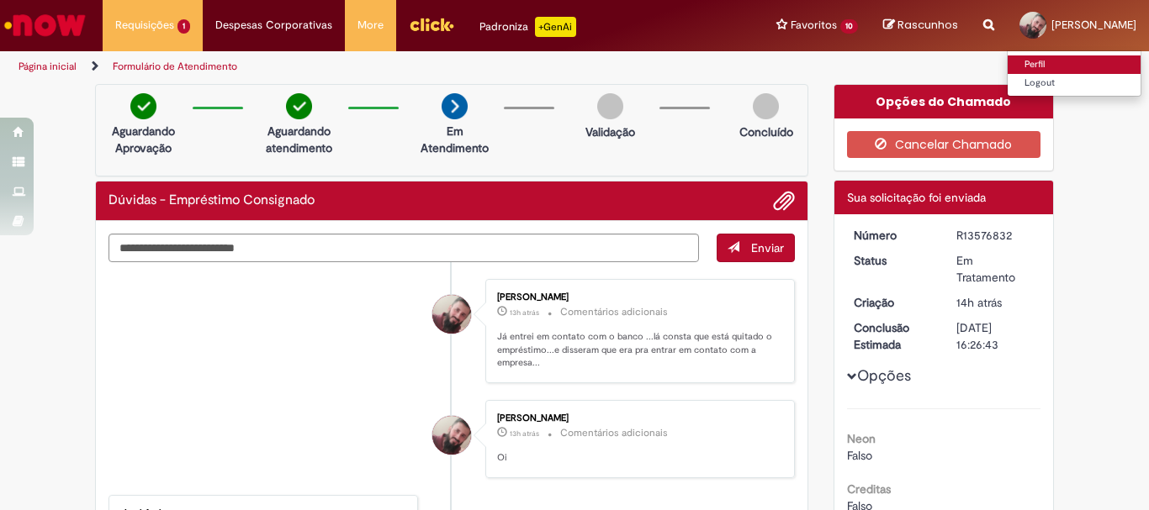 The width and height of the screenshot is (1149, 510). I want to click on span: Falso, so click(859, 456).